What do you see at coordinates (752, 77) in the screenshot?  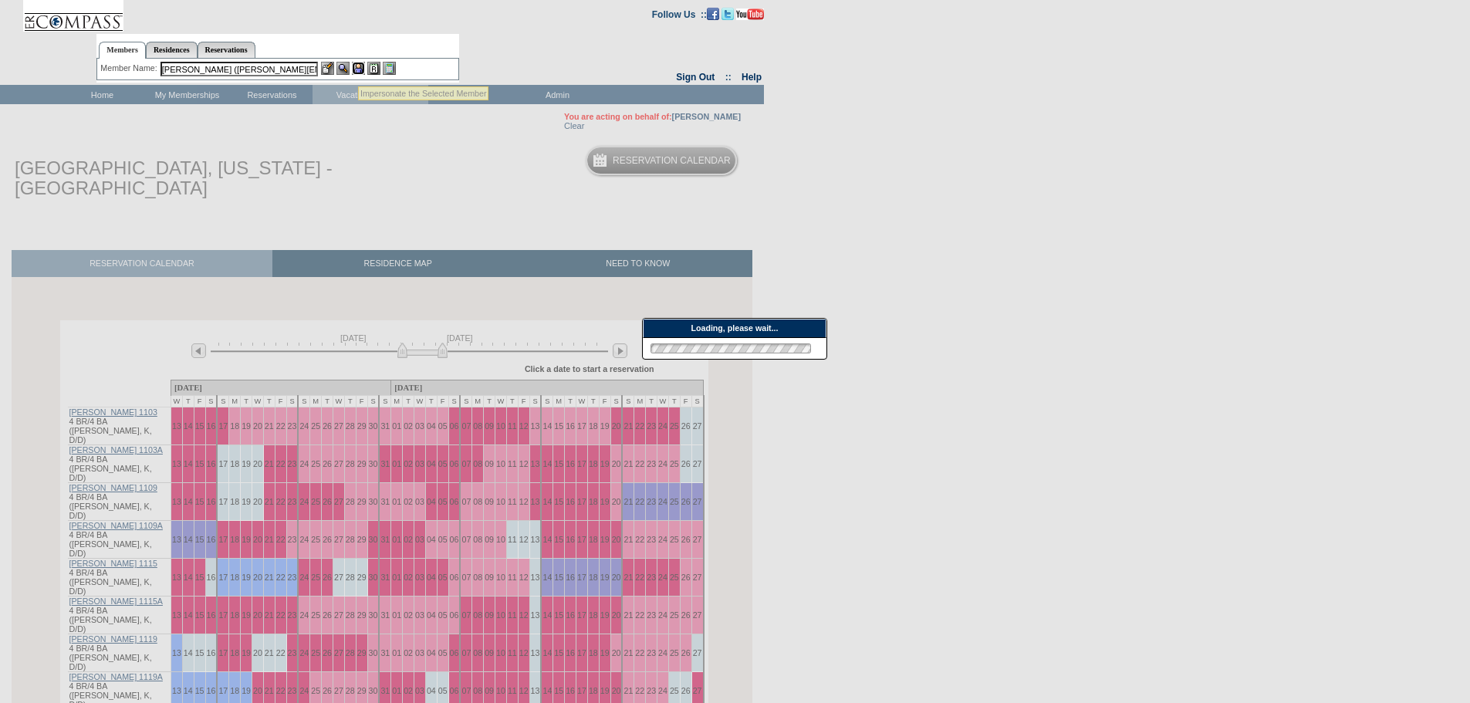 I see `a: Help` at bounding box center [752, 77].